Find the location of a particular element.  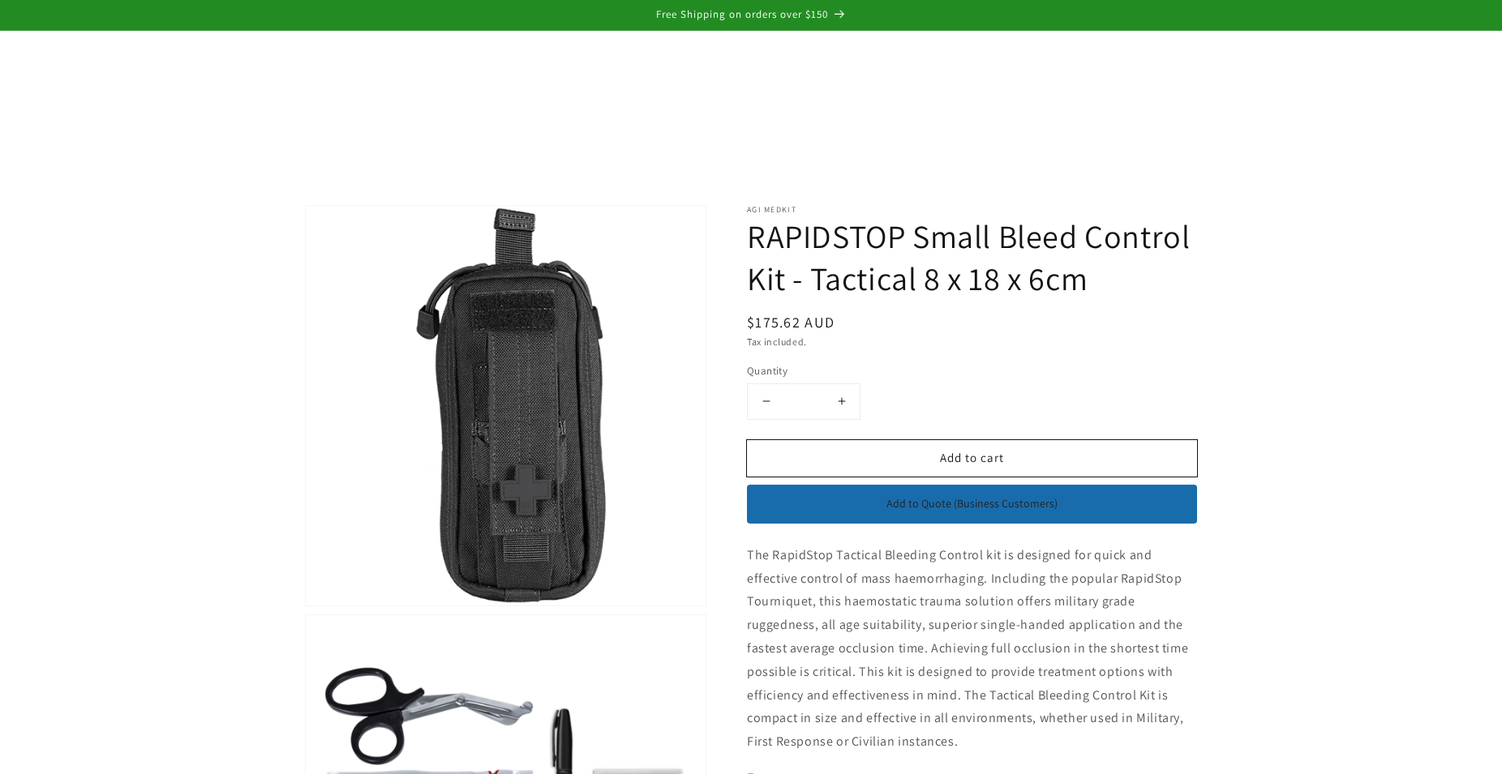

p: Free Shipping on orders over $150 is located at coordinates (751, 15).